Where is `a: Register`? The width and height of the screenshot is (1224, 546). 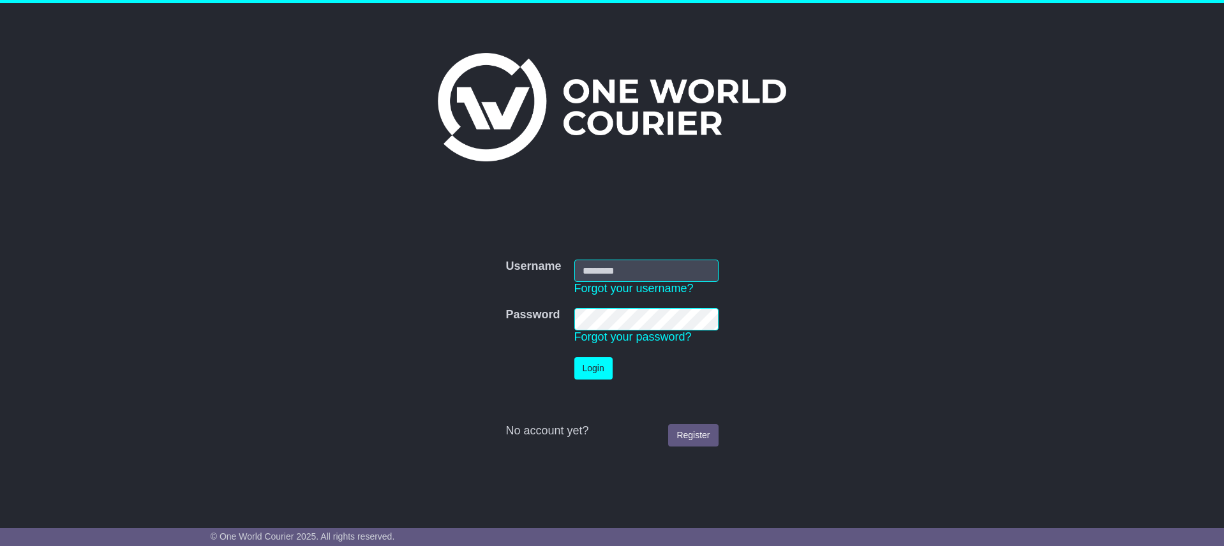
a: Register is located at coordinates (693, 435).